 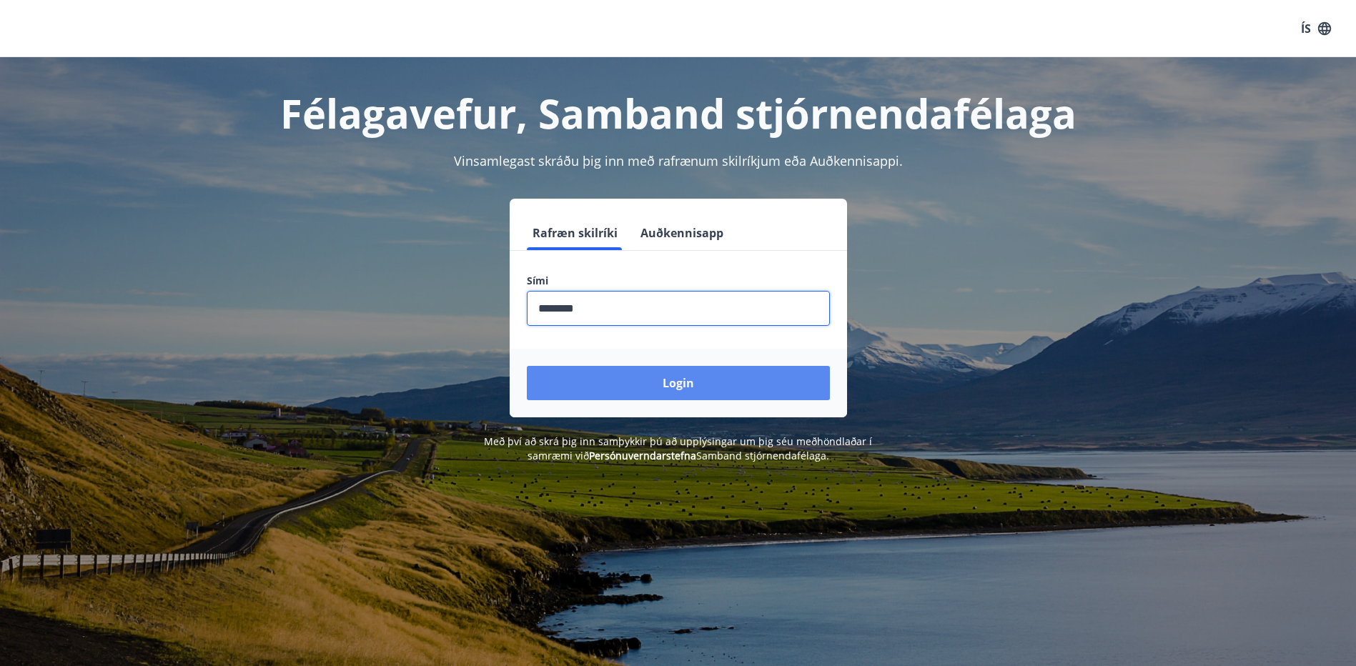 What do you see at coordinates (1316, 29) in the screenshot?
I see `button: ÍS` at bounding box center [1316, 29].